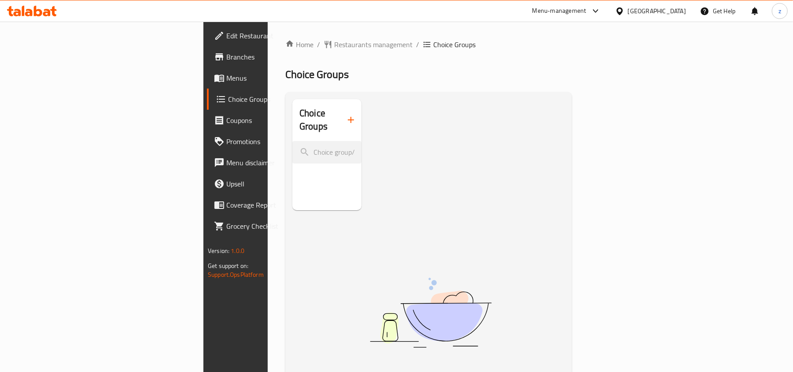  I want to click on span: Edit Restaurant, so click(277, 36).